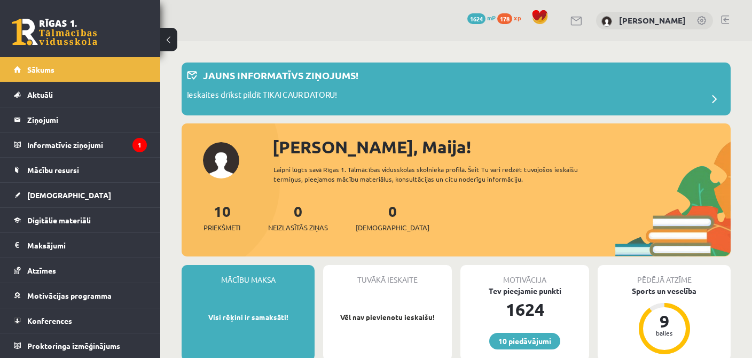 The image size is (752, 358). Describe the element at coordinates (80, 270) in the screenshot. I see `a: Atzīmes` at that location.